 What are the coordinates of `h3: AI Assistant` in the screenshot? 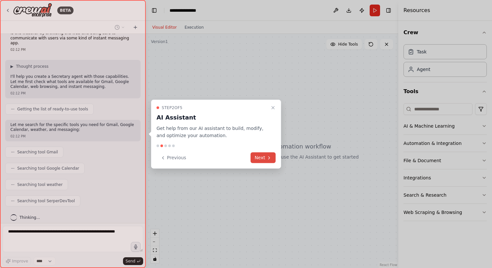 It's located at (212, 117).